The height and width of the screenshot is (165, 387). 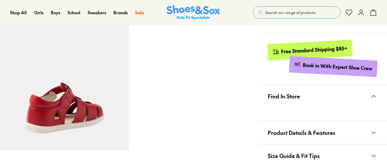 What do you see at coordinates (193, 12) in the screenshot?
I see `a: Shoes & Sox` at bounding box center [193, 12].